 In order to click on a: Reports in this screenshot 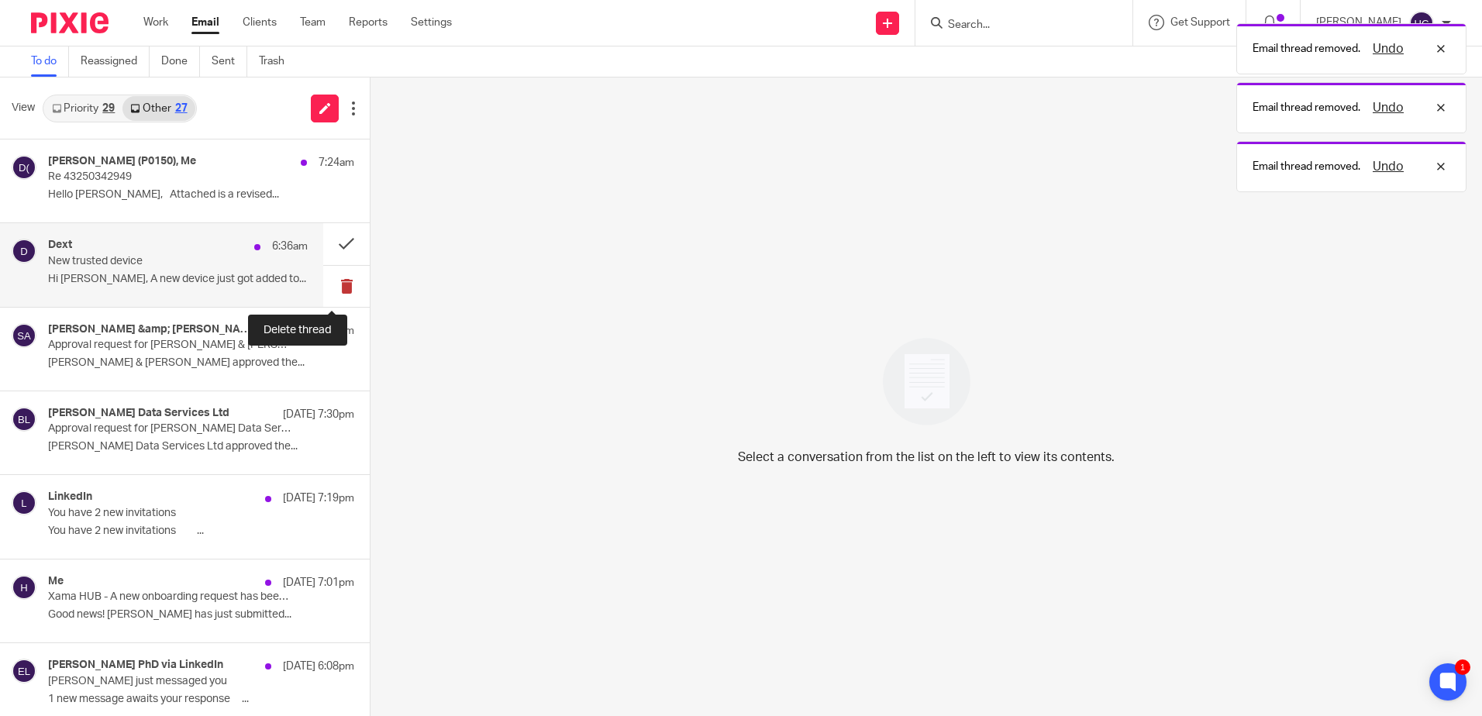, I will do `click(368, 22)`.